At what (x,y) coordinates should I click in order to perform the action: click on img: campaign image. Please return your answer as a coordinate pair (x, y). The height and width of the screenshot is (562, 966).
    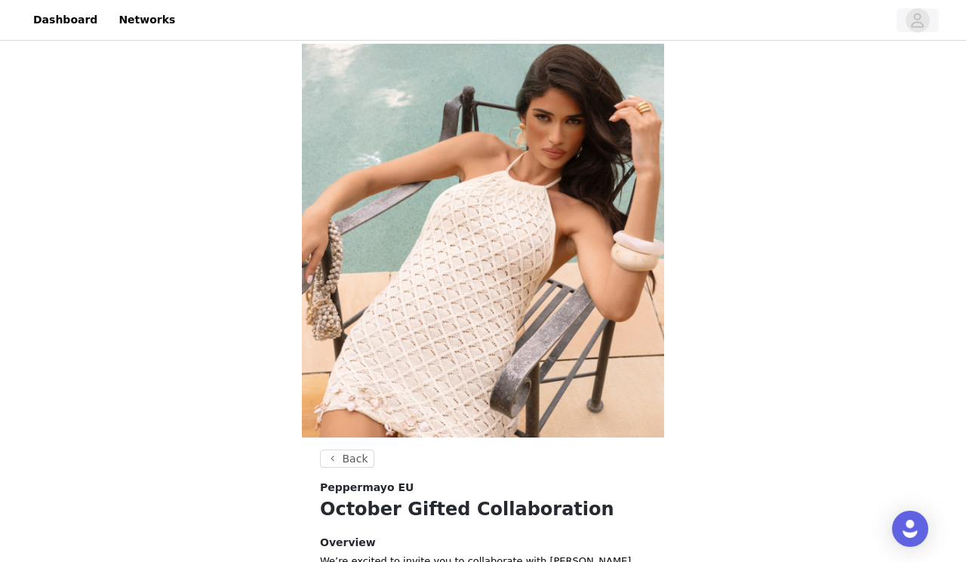
    Looking at the image, I should click on (483, 241).